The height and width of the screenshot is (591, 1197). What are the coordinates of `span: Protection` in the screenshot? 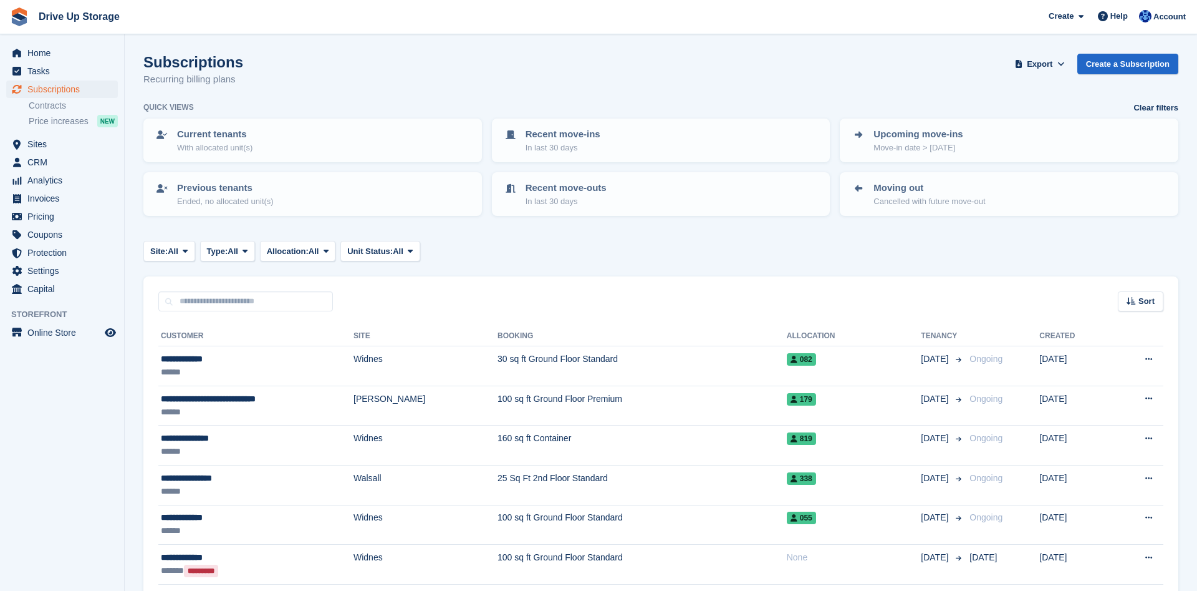 It's located at (65, 253).